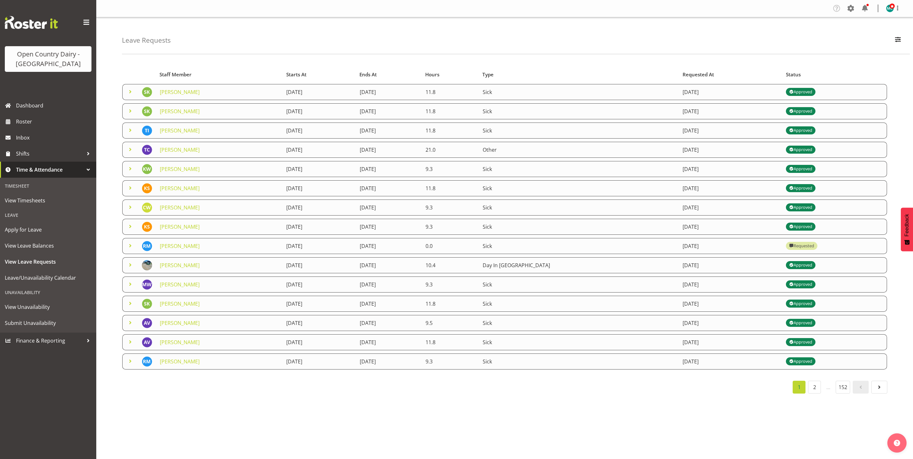 The image size is (913, 459). I want to click on span: View Leave Balances, so click(48, 246).